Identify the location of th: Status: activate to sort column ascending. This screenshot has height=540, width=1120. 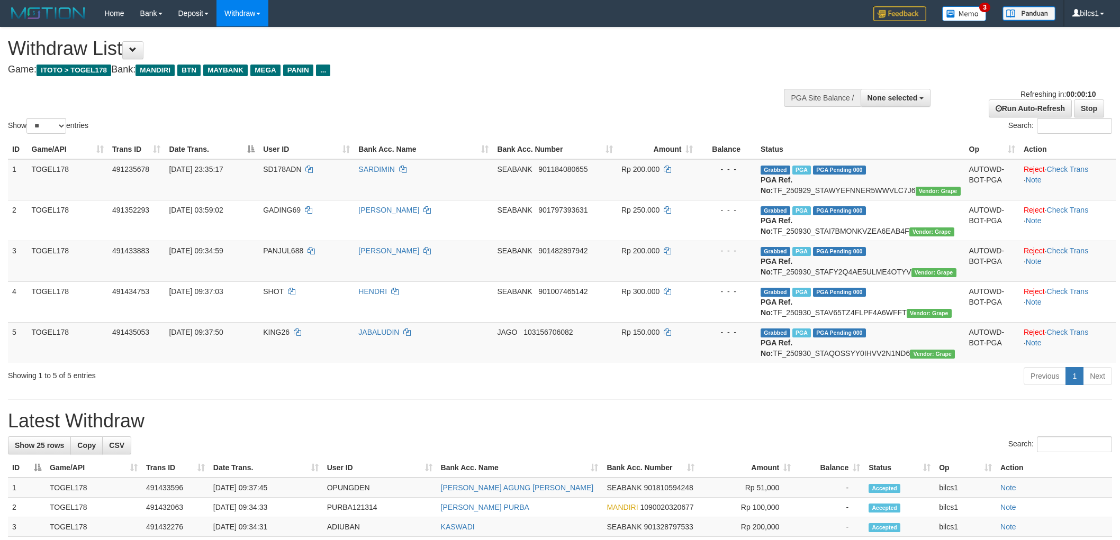
(899, 468).